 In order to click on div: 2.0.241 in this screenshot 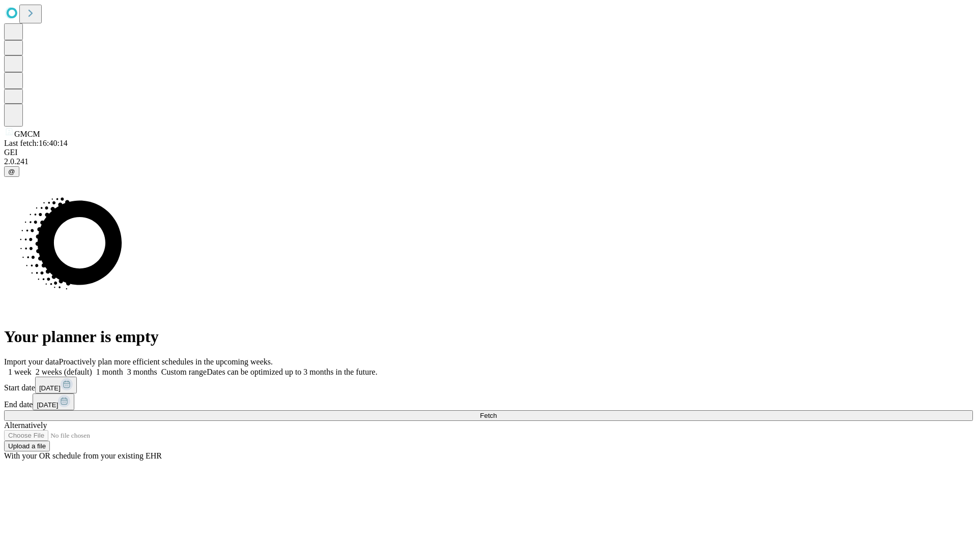, I will do `click(488, 162)`.